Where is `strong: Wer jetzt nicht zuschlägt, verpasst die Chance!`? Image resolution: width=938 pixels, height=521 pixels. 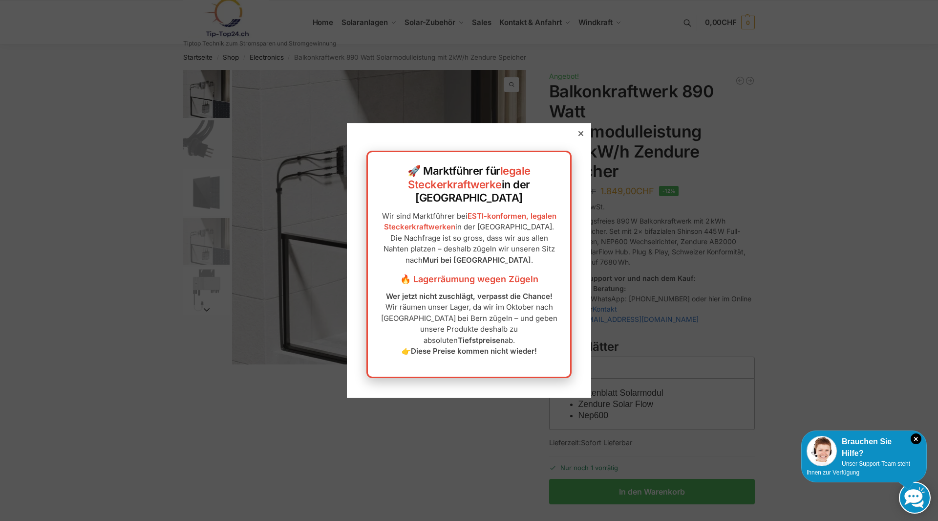 strong: Wer jetzt nicht zuschlägt, verpasst die Chance! is located at coordinates (469, 296).